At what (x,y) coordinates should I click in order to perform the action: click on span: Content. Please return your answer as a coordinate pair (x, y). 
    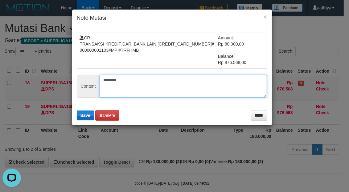
    Looking at the image, I should click on (88, 86).